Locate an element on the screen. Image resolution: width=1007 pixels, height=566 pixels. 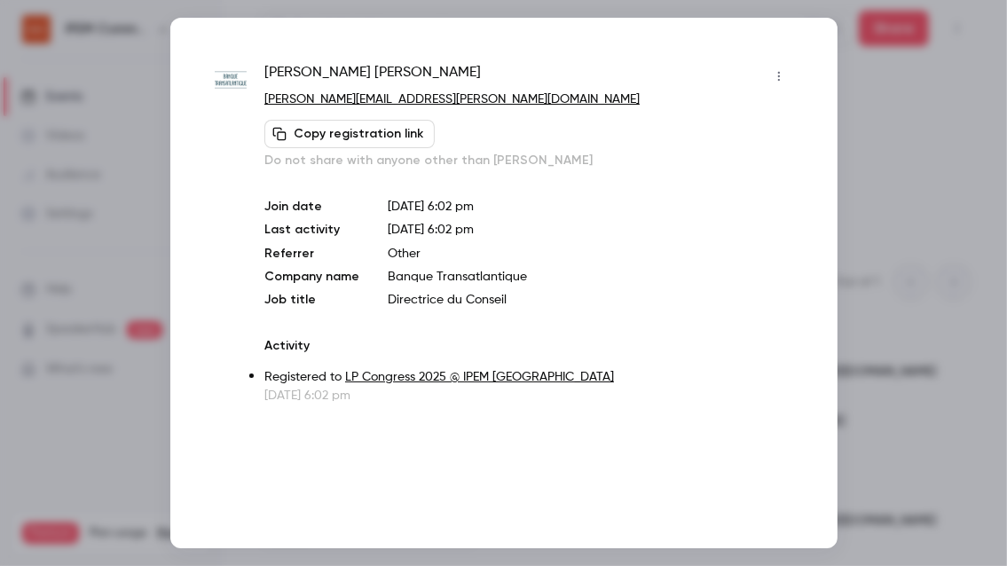
p: Join date is located at coordinates (311, 207).